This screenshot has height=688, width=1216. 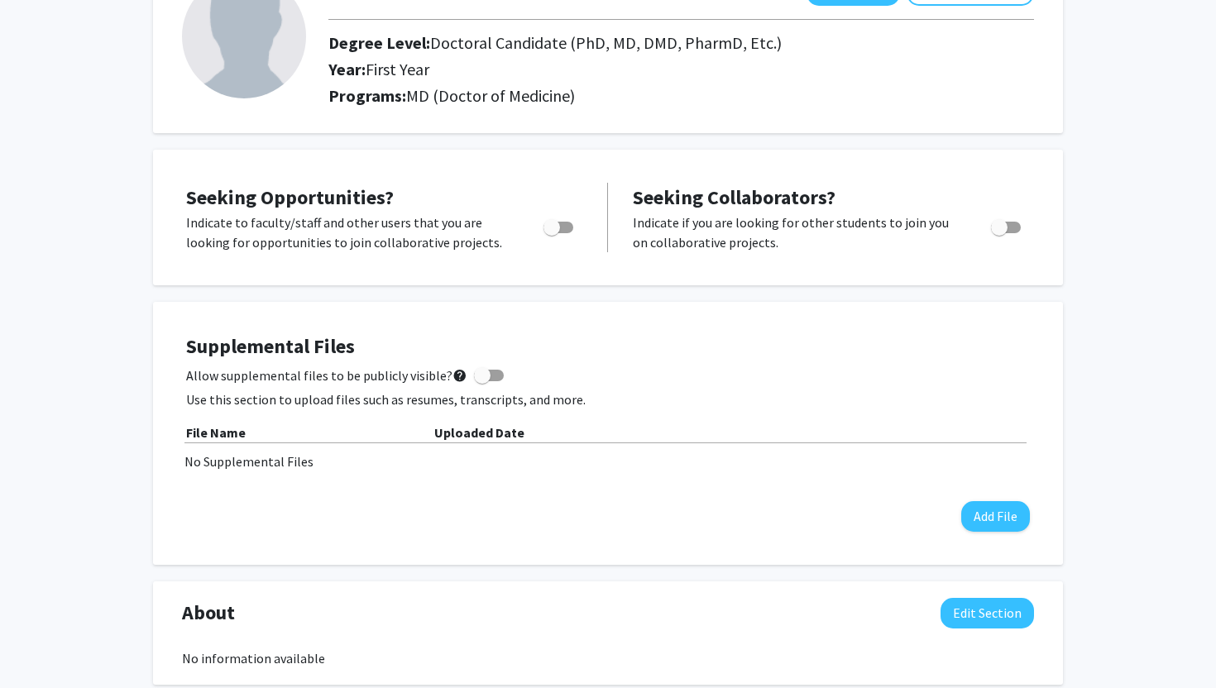 I want to click on span: Allow supplemental files to be publicly visible?, so click(x=327, y=375).